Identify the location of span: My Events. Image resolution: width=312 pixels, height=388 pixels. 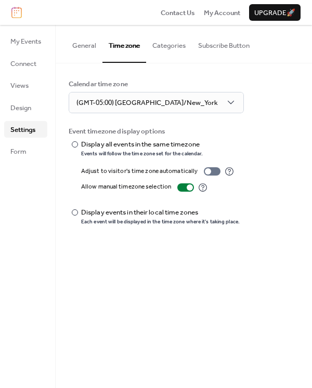
(25, 42).